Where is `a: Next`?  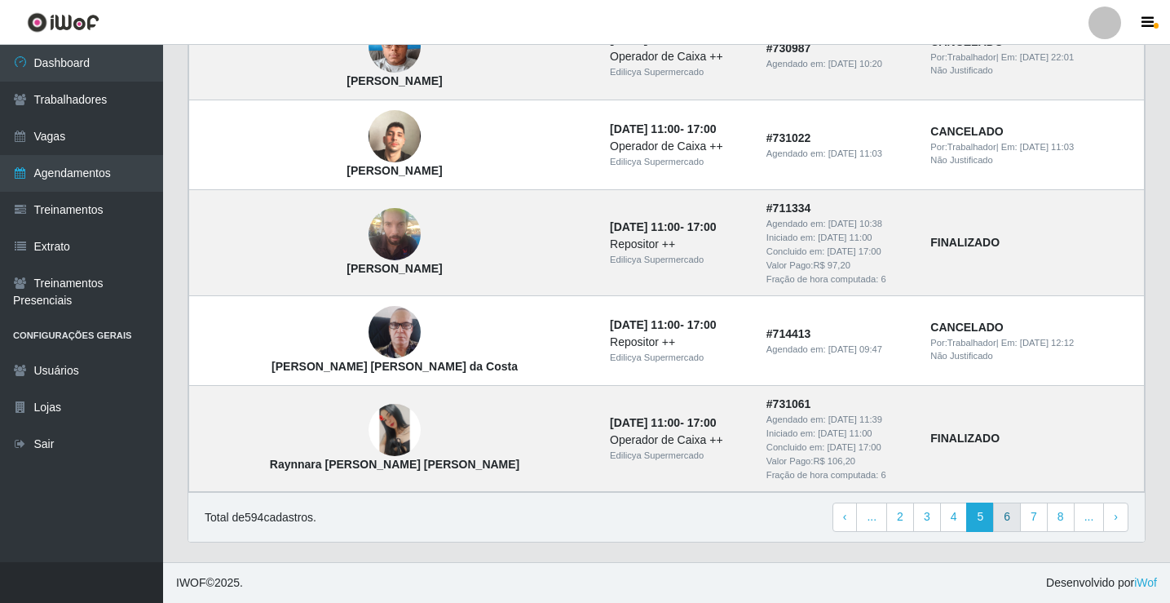 a: Next is located at coordinates (1116, 517).